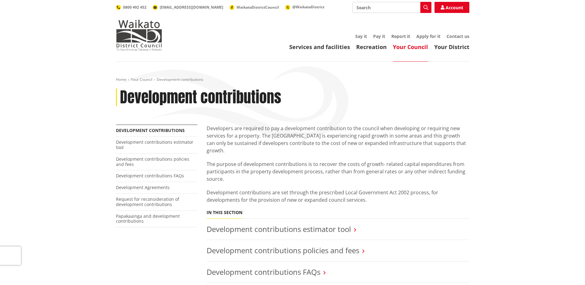 The height and width of the screenshot is (285, 585). I want to click on a: Home, so click(121, 79).